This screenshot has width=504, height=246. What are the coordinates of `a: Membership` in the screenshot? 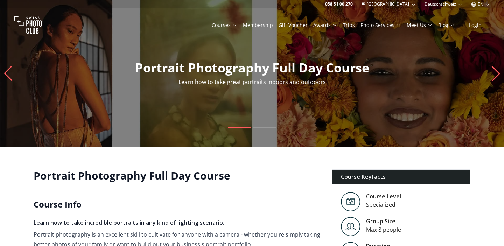 It's located at (258, 25).